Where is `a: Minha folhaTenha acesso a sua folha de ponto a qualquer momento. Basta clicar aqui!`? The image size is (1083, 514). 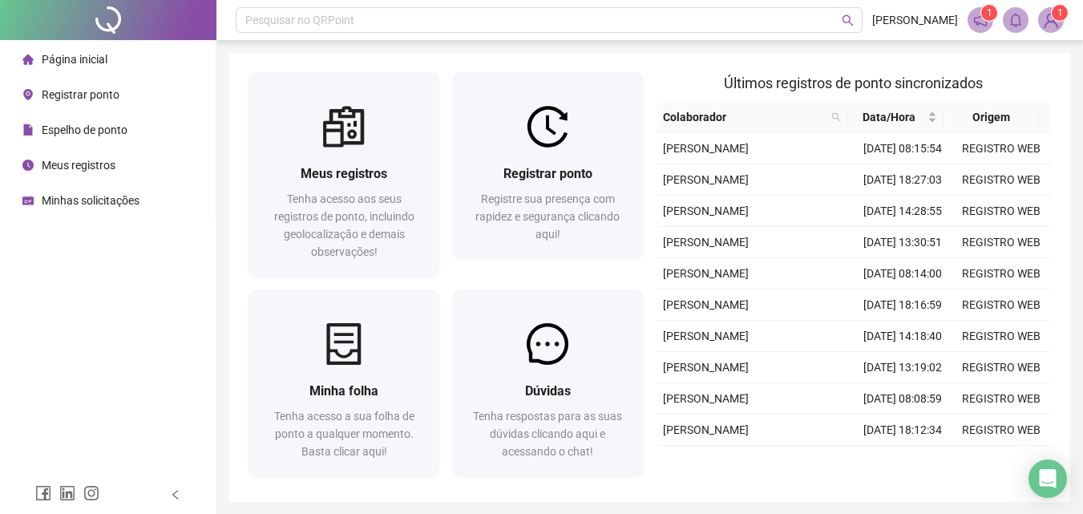 a: Minha folhaTenha acesso a sua folha de ponto a qualquer momento. Basta clicar aqui! is located at coordinates (344, 382).